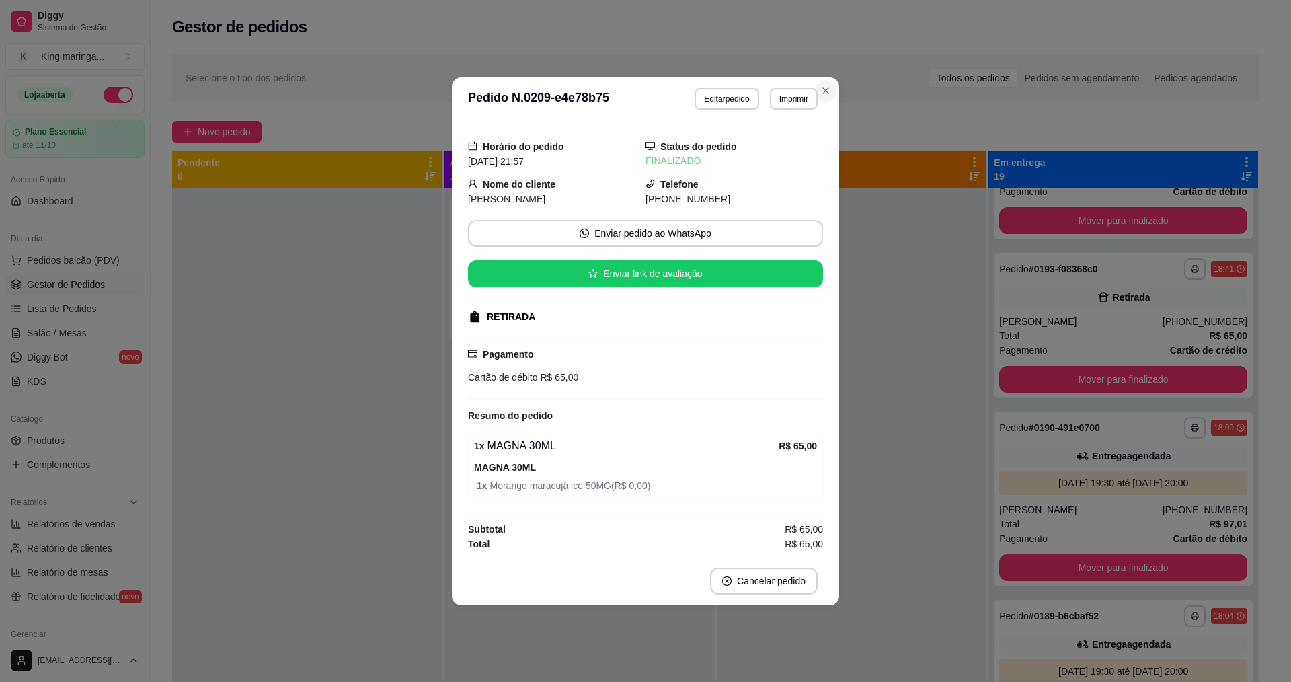  I want to click on span: star, so click(593, 274).